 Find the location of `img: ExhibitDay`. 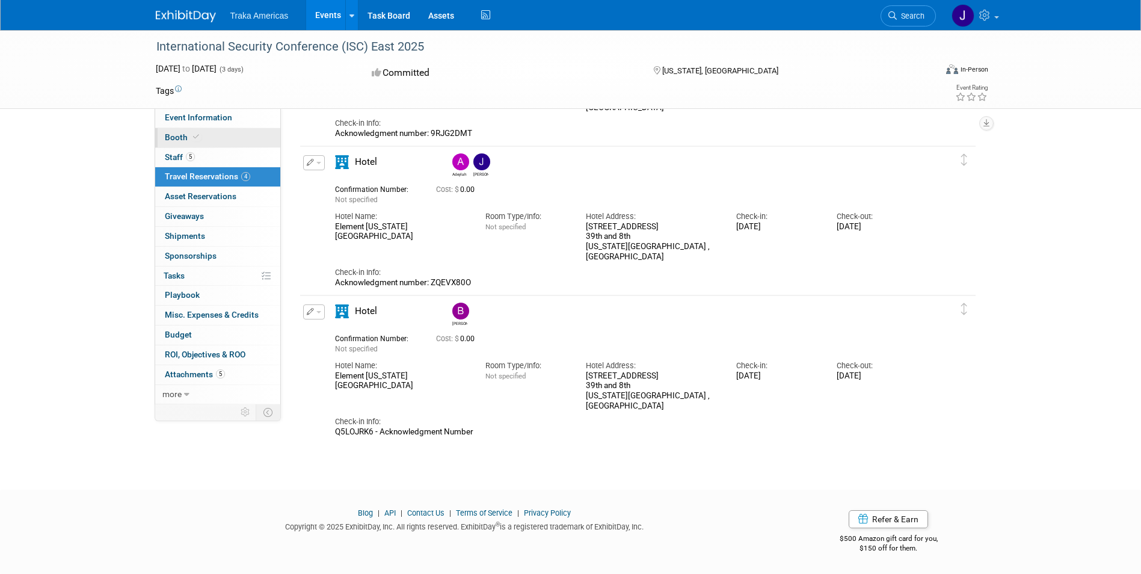

img: ExhibitDay is located at coordinates (186, 16).